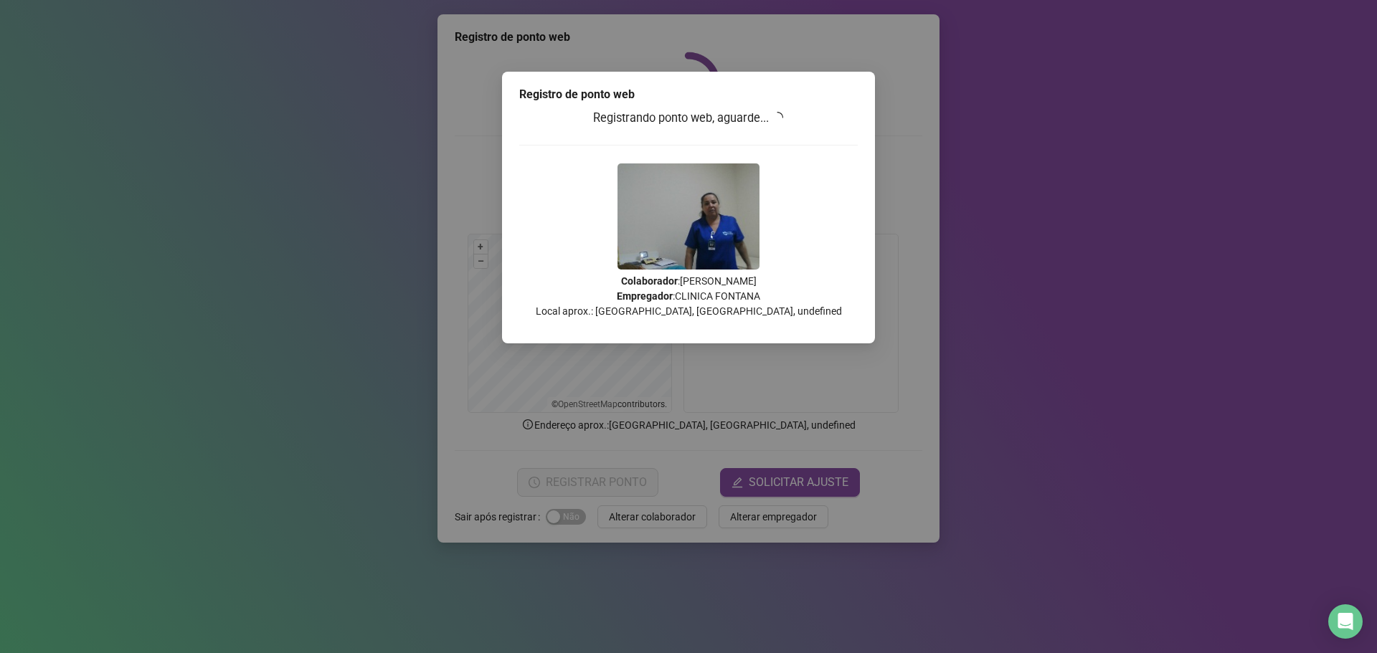 This screenshot has height=653, width=1377. What do you see at coordinates (645, 296) in the screenshot?
I see `strong: Empregador` at bounding box center [645, 296].